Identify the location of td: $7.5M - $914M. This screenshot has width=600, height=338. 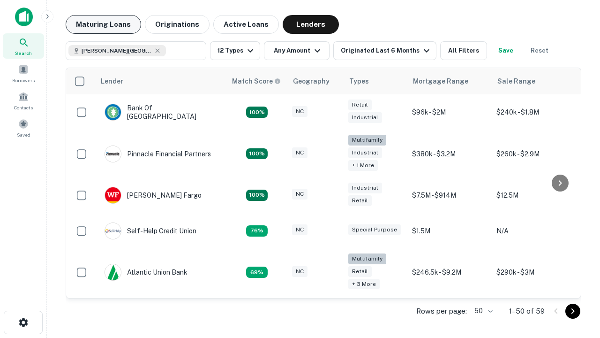
(450, 195).